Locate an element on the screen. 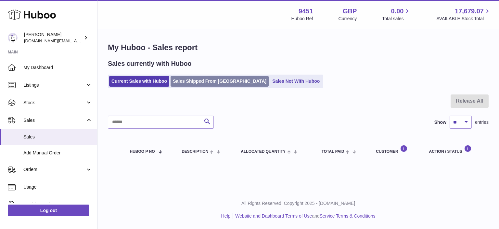 The height and width of the screenshot is (229, 499). a: 17,679.07 AVAILABLE Stock Total is located at coordinates (464, 14).